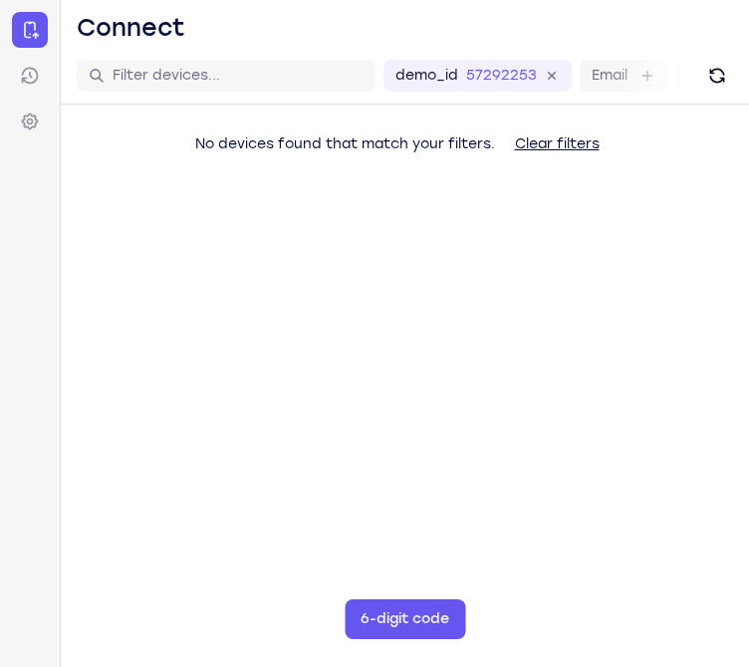 Image resolution: width=749 pixels, height=667 pixels. Describe the element at coordinates (130, 28) in the screenshot. I see `h1: Connect` at that location.